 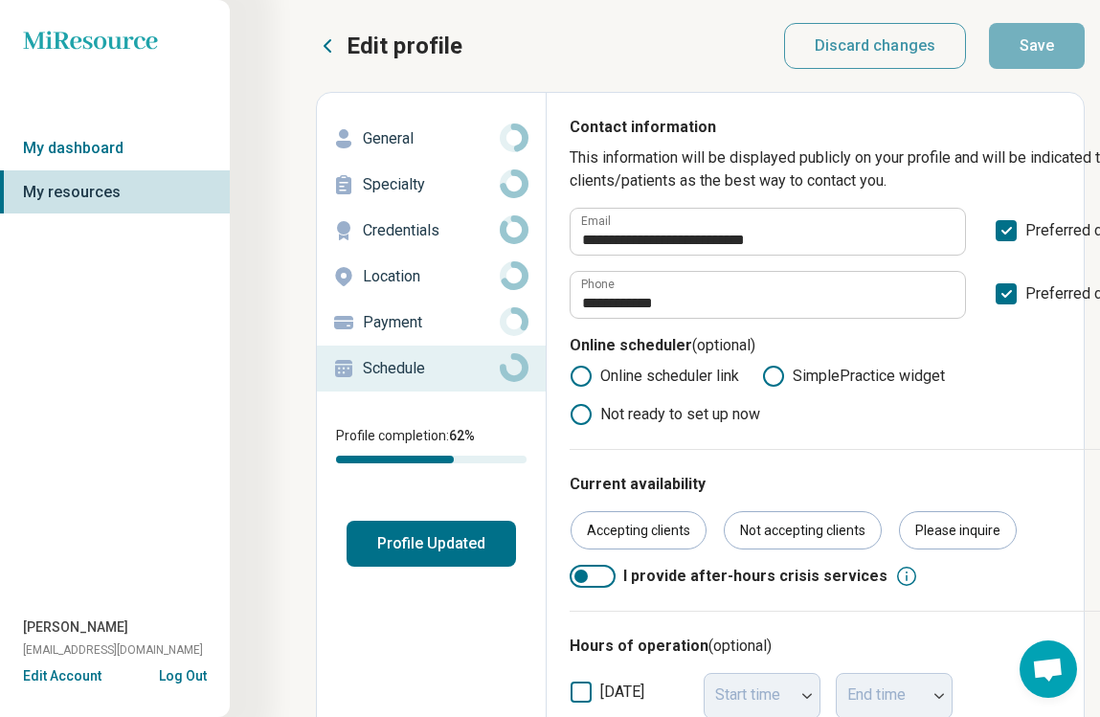 I want to click on p: Schedule, so click(x=431, y=369).